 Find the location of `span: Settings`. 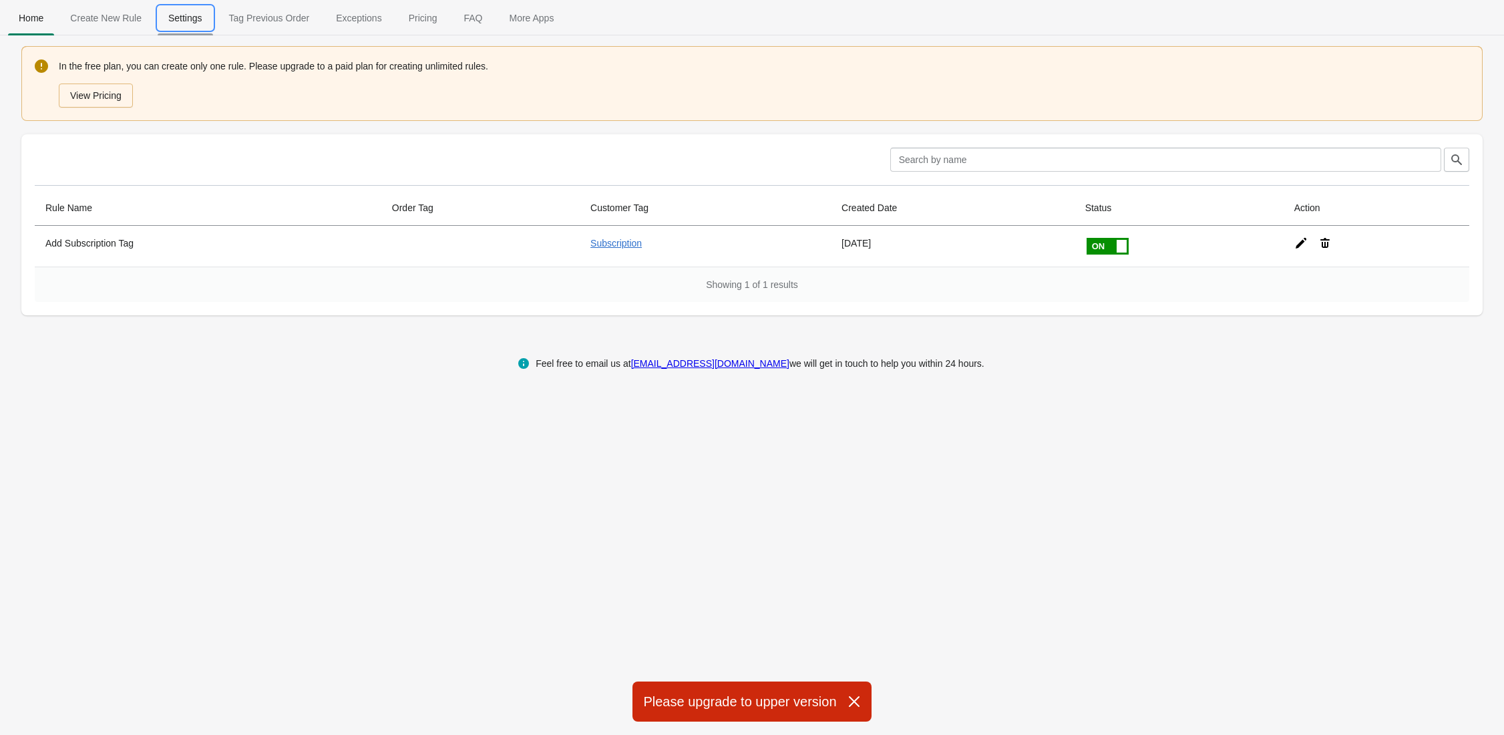

span: Settings is located at coordinates (185, 18).